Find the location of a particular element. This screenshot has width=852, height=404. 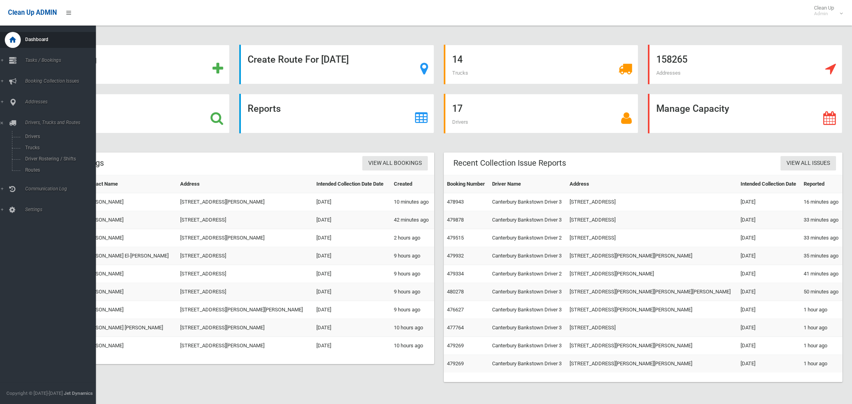

a: 14 Trucks is located at coordinates (541, 64).